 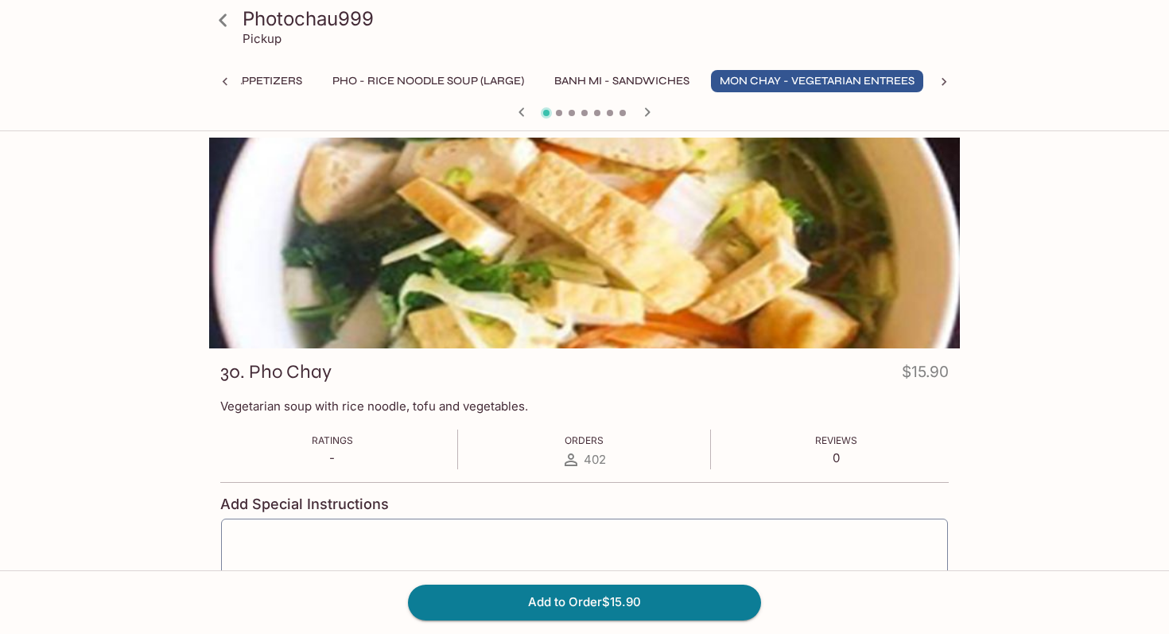 What do you see at coordinates (836, 440) in the screenshot?
I see `span: Reviews` at bounding box center [836, 440].